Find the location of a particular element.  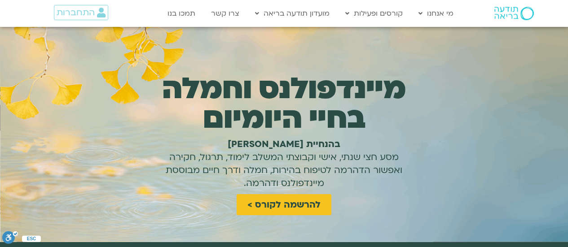

a: מועדון תודעה בריאה is located at coordinates (292, 13).